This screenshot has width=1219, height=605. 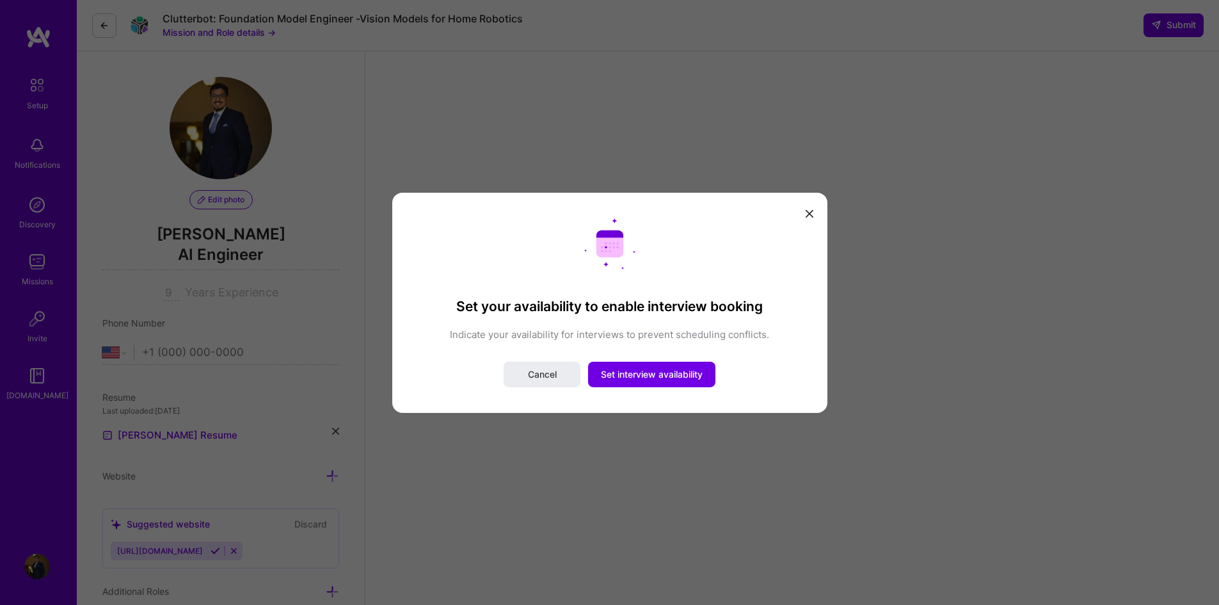 I want to click on p: Indicate your availability for interviews to prevent scheduling conflicts., so click(x=610, y=334).